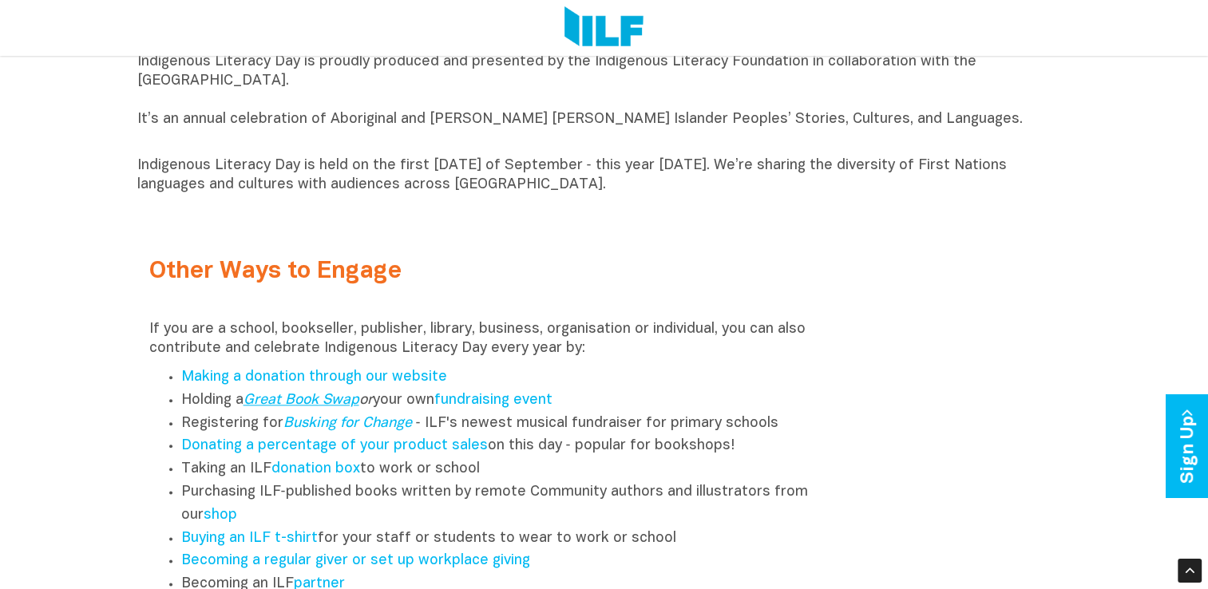  What do you see at coordinates (504, 505) in the screenshot?
I see `li: Purchasing ILF‑published books written by remote Community authors and illustrators from our` at bounding box center [504, 505].